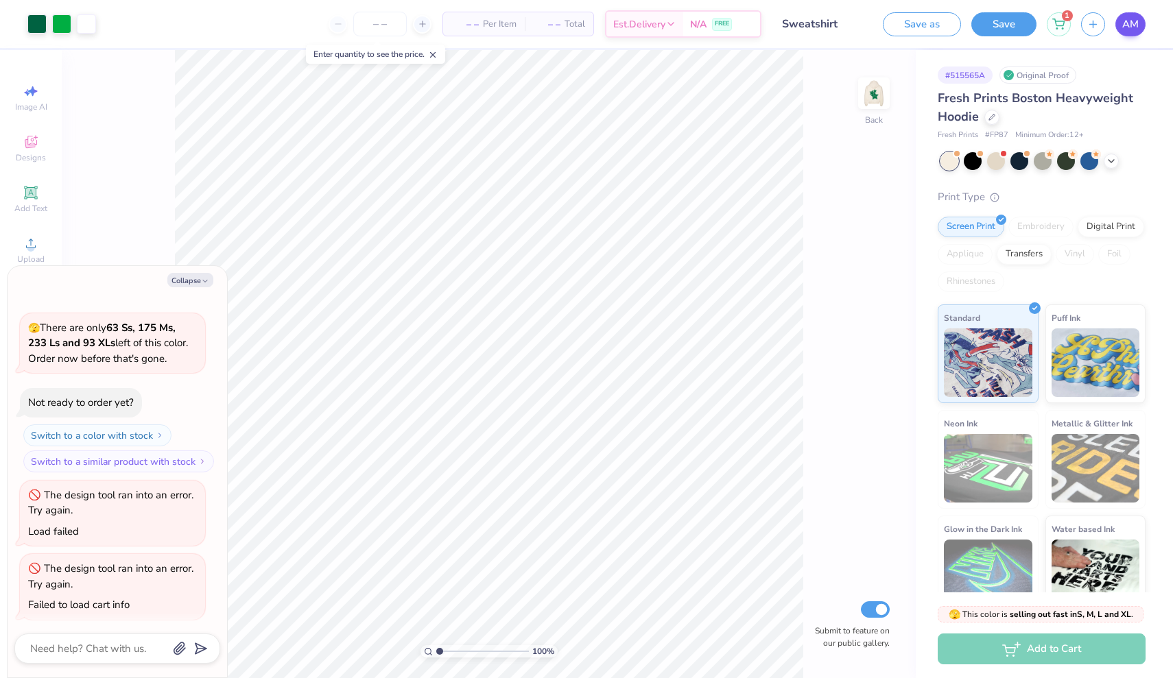 The width and height of the screenshot is (1173, 678). I want to click on div: Enter quantity to see the price., so click(375, 54).